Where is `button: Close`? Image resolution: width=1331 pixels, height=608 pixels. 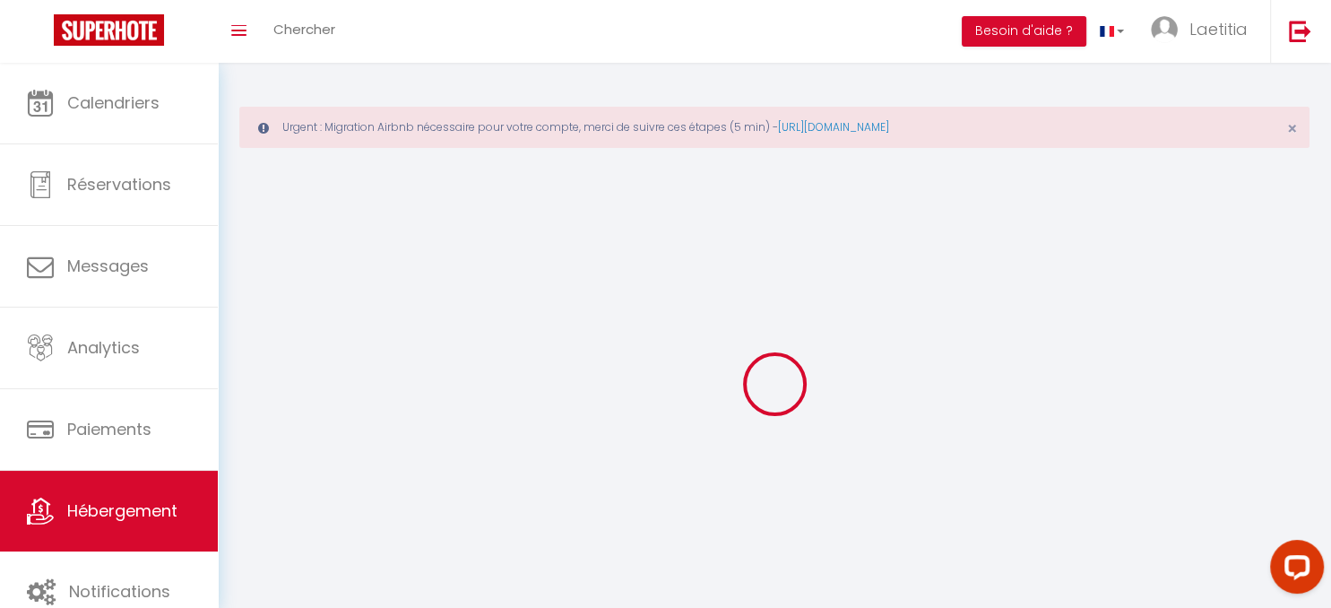 button: Close is located at coordinates (1292, 129).